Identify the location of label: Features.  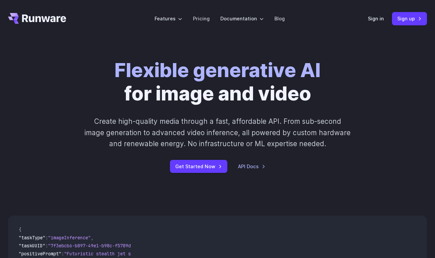
(168, 18).